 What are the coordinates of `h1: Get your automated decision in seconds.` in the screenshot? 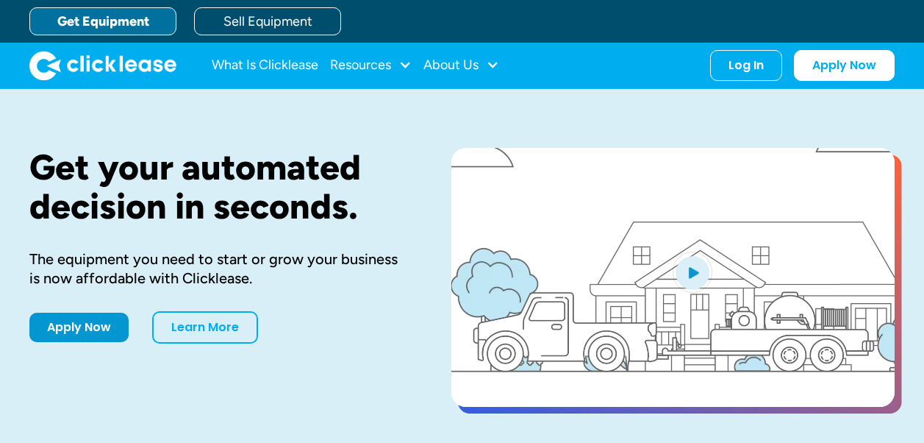 It's located at (217, 187).